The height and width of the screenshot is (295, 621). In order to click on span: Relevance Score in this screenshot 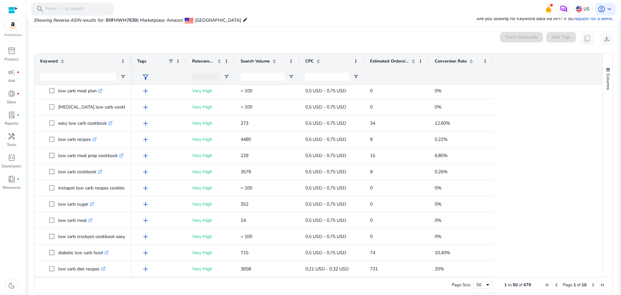, I will do `click(203, 61)`.